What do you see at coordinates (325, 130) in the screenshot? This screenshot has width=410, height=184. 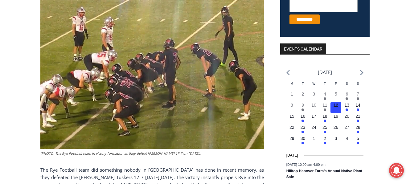 I see `button: 25 Has events` at bounding box center [325, 130].